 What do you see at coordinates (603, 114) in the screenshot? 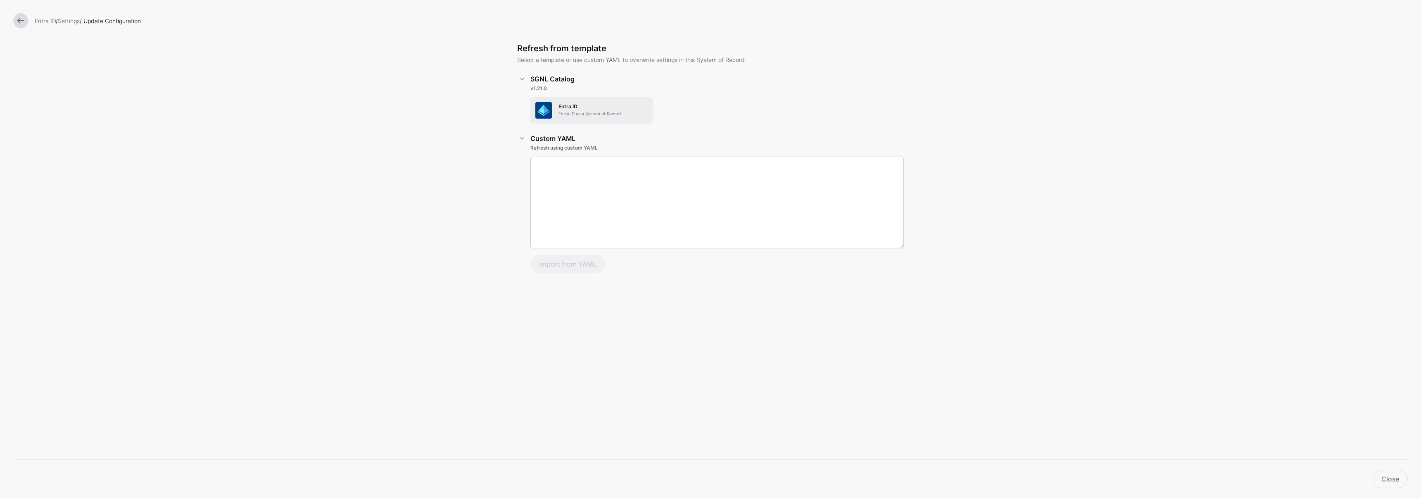
I see `p: Entra ID as a System of Record` at bounding box center [603, 114].